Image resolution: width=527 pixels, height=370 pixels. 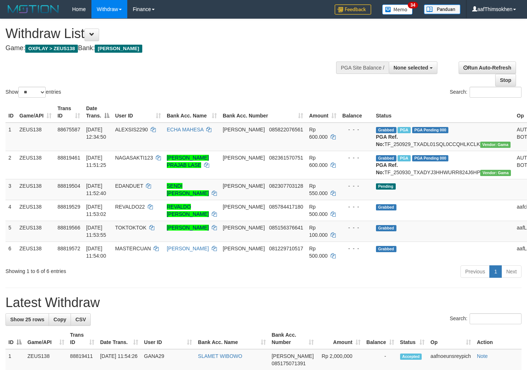 What do you see at coordinates (286, 248) in the screenshot?
I see `span: Copy 081229710517 to clipboard` at bounding box center [286, 248].